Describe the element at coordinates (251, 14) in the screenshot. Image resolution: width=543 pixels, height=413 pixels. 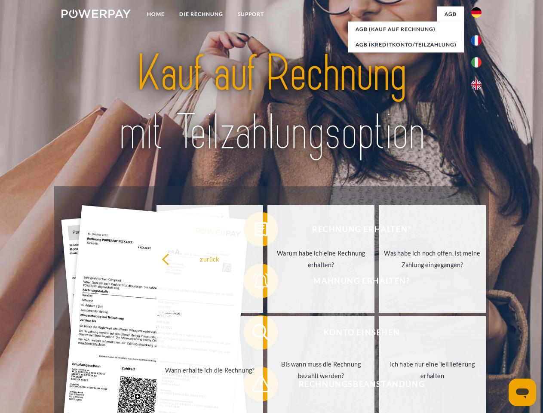
I see `a: SUPPORT` at that location.